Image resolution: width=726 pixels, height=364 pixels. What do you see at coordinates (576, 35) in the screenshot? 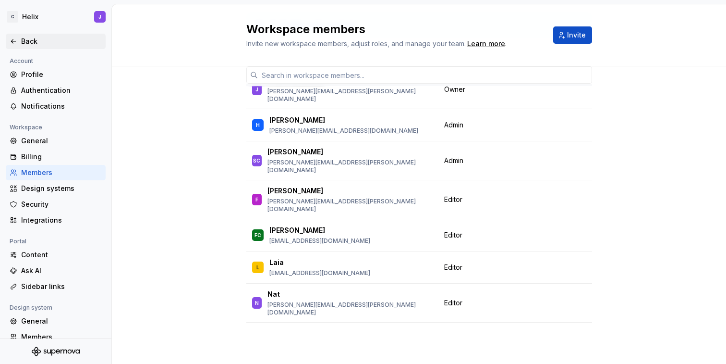
I see `span: Invite` at bounding box center [576, 35].